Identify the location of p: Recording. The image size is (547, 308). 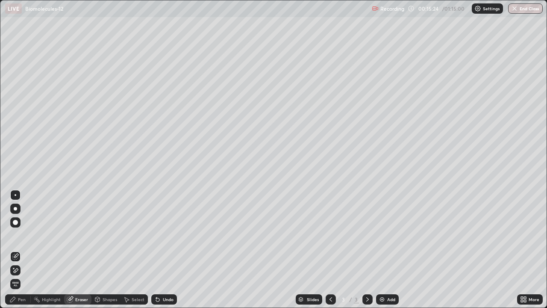
(392, 9).